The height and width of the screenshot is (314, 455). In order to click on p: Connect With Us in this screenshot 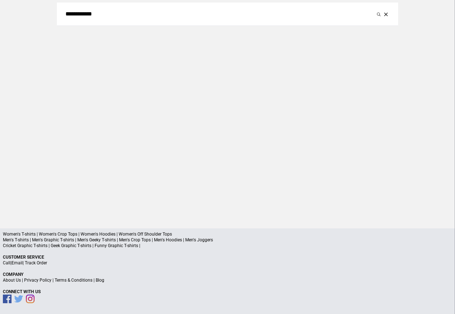, I will do `click(227, 292)`.